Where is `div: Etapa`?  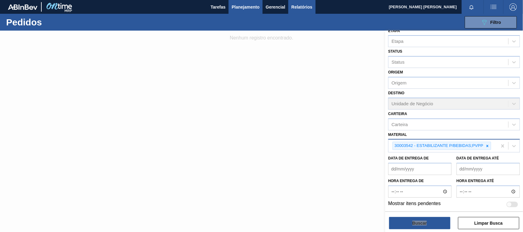 div: Etapa is located at coordinates (397, 41).